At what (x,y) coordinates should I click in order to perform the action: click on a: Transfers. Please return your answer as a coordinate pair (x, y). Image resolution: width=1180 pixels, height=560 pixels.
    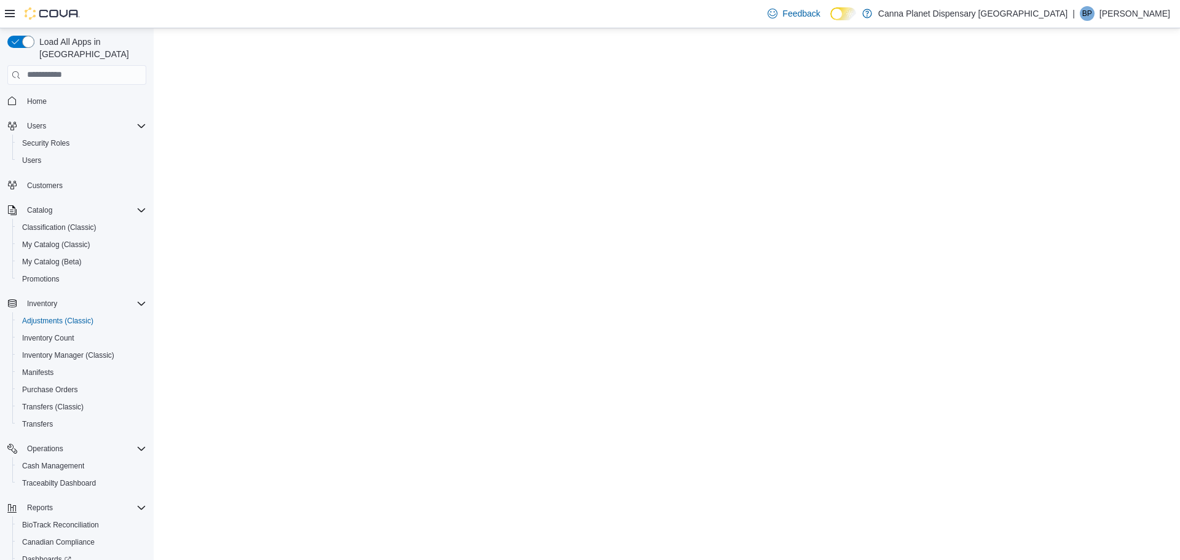
    Looking at the image, I should click on (37, 424).